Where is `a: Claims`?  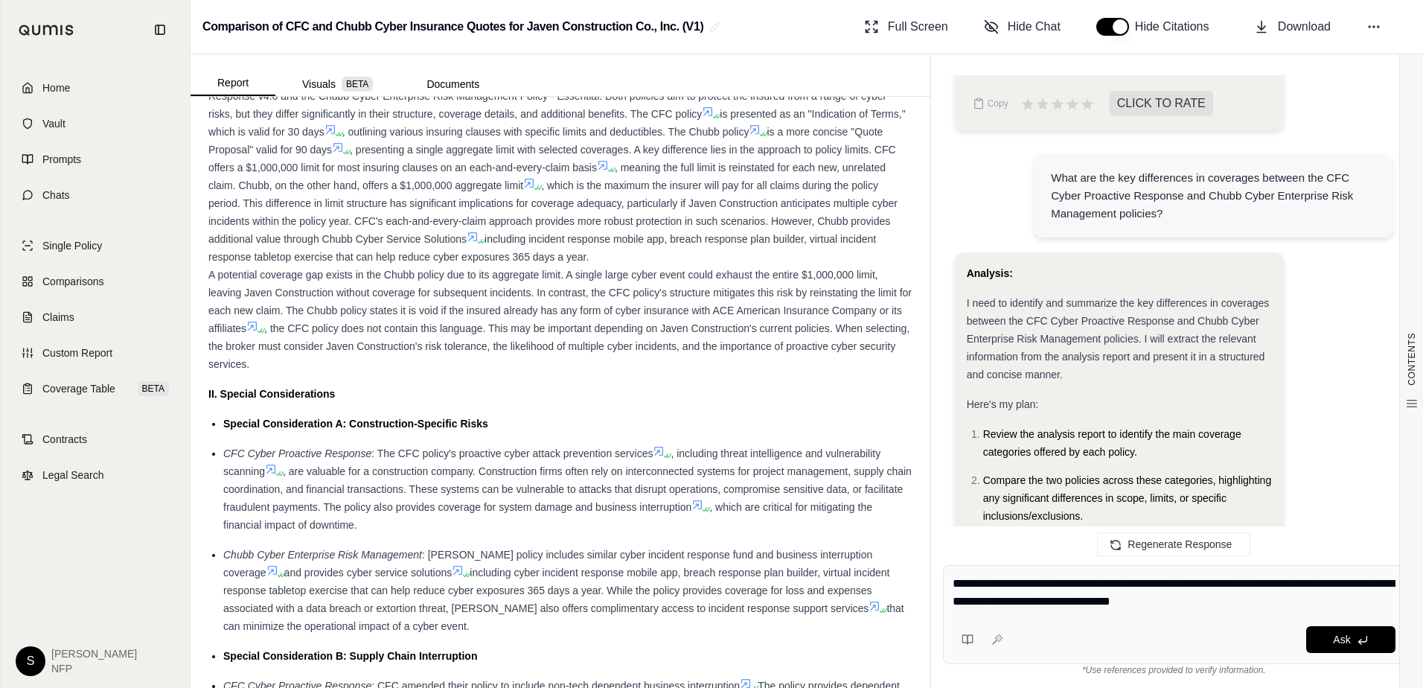 a: Claims is located at coordinates (95, 317).